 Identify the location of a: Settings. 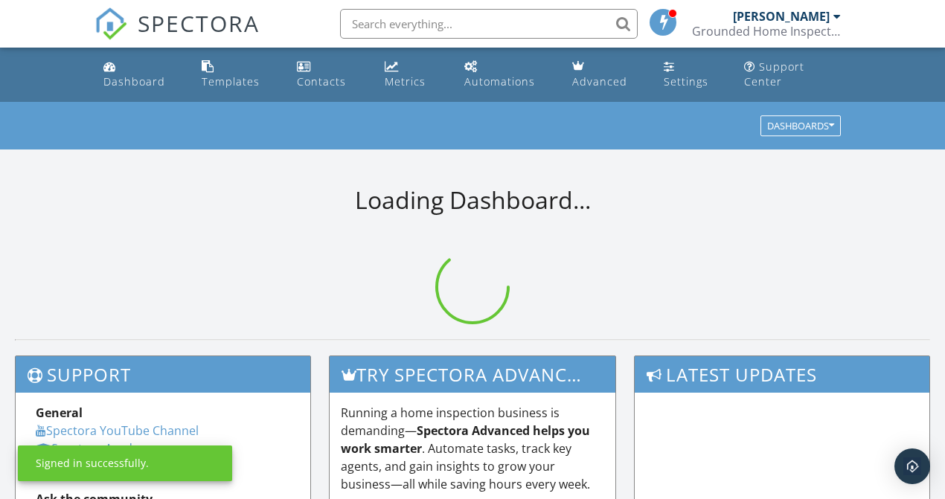
(692, 74).